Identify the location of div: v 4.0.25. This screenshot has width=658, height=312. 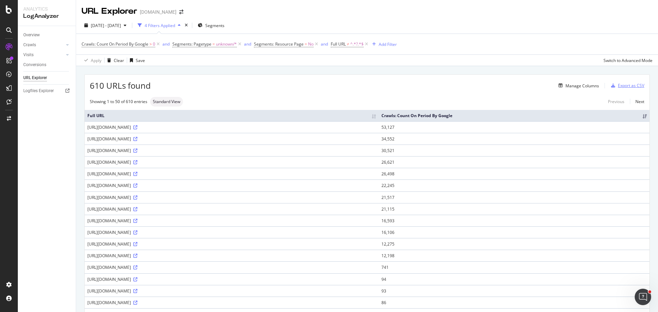
(26, 14).